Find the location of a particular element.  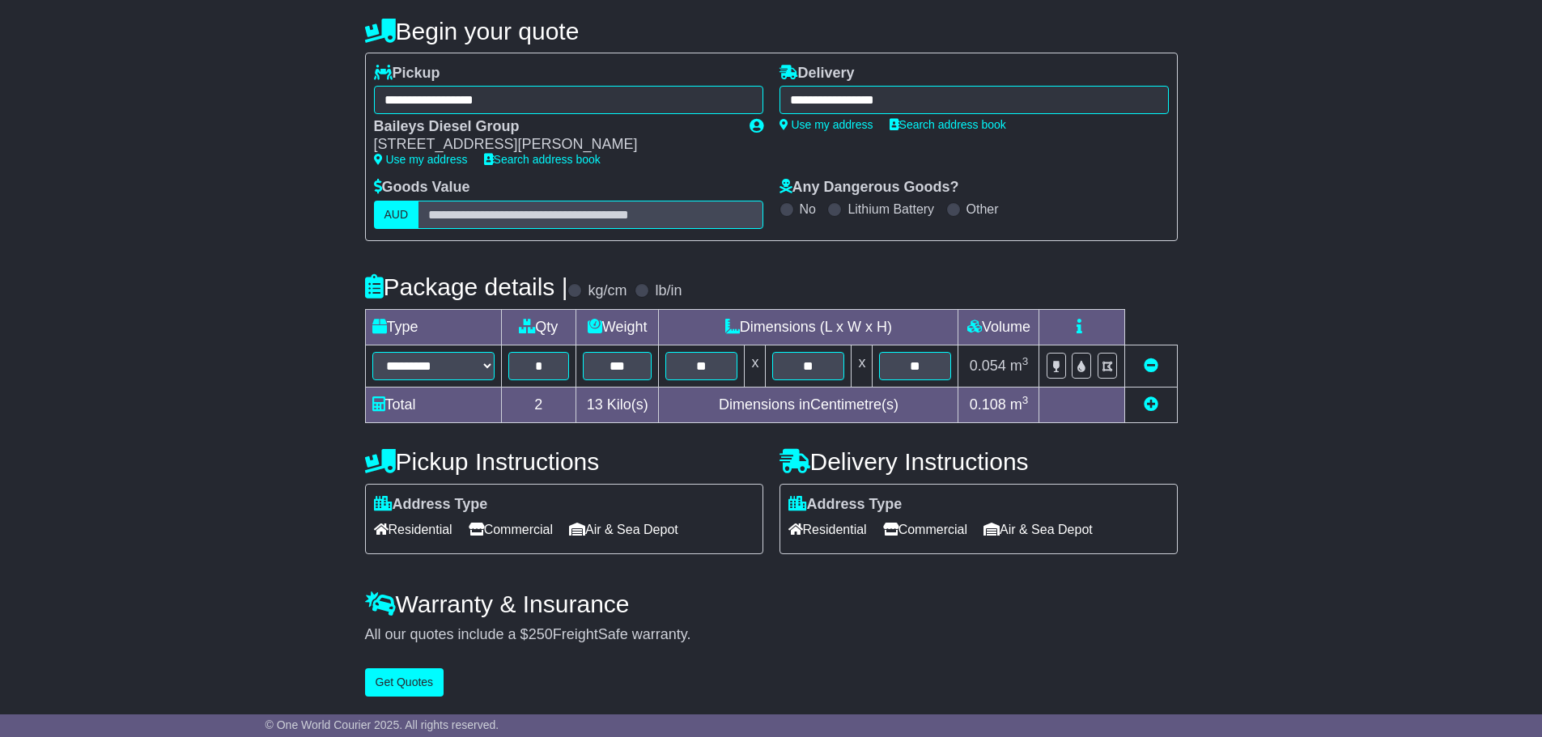

span: 0.054 is located at coordinates (987, 366).